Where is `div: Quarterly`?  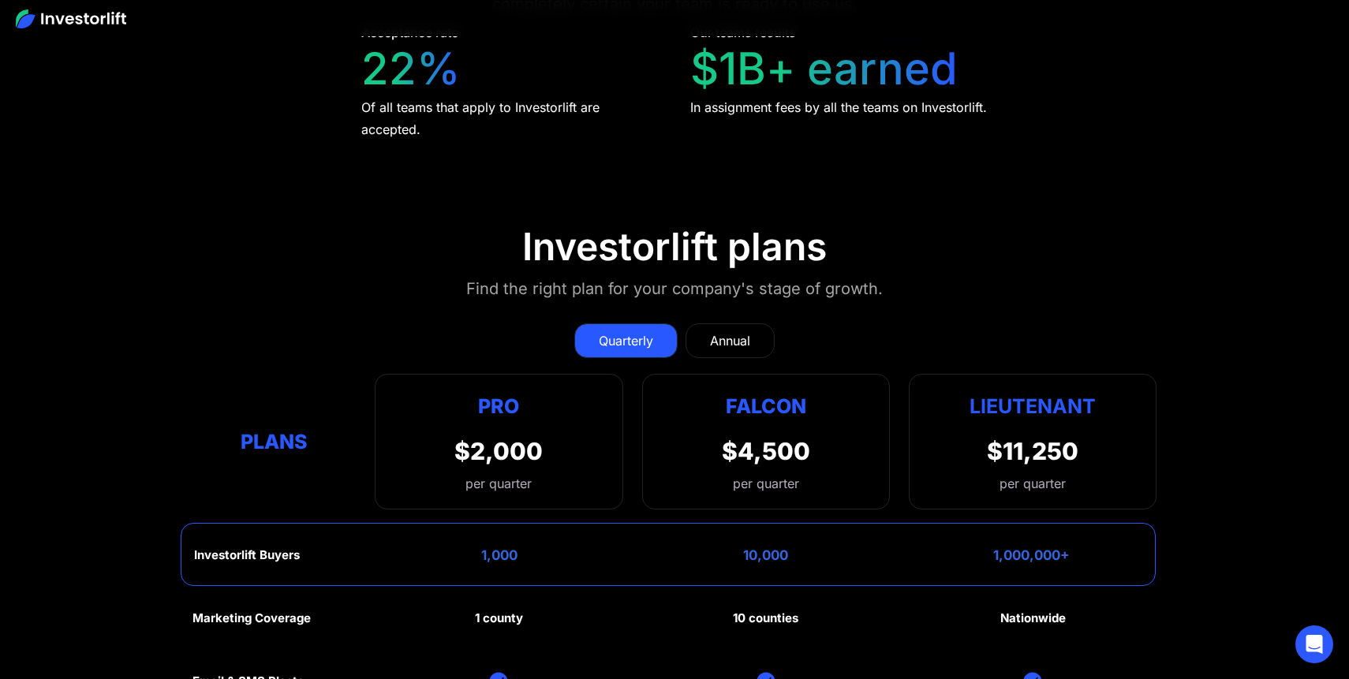
div: Quarterly is located at coordinates (626, 341).